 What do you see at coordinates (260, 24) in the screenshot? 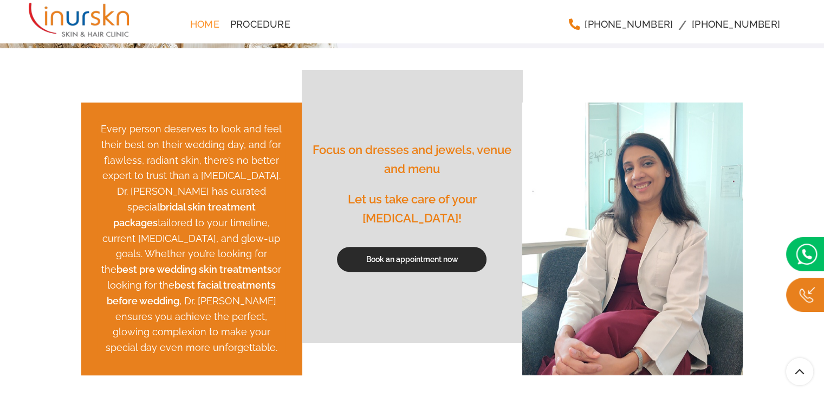
I see `a: Procedure` at bounding box center [260, 24].